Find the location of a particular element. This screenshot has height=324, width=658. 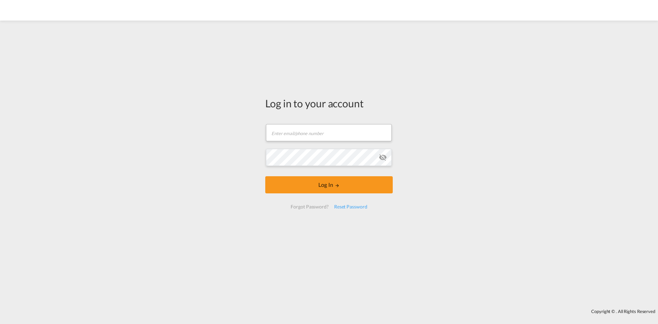

button: LOGIN is located at coordinates (329, 185).